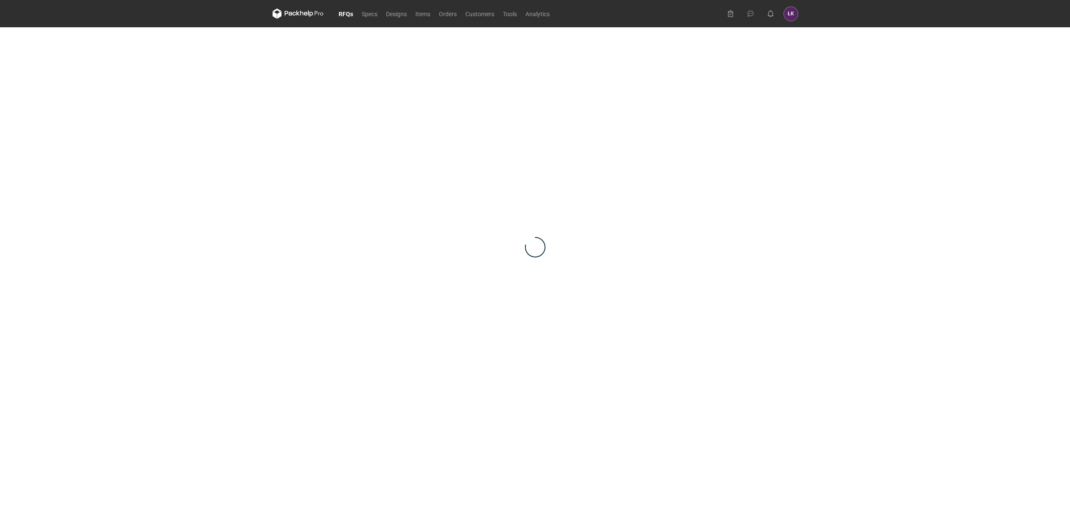  Describe the element at coordinates (346, 14) in the screenshot. I see `a: RFQs` at that location.